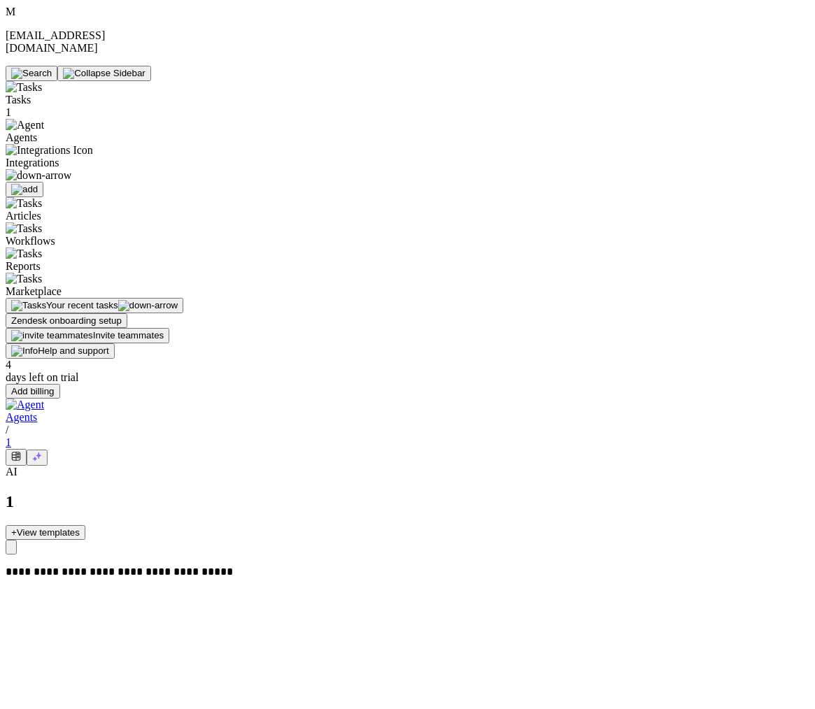 This screenshot has width=815, height=709. I want to click on div: 4, so click(98, 365).